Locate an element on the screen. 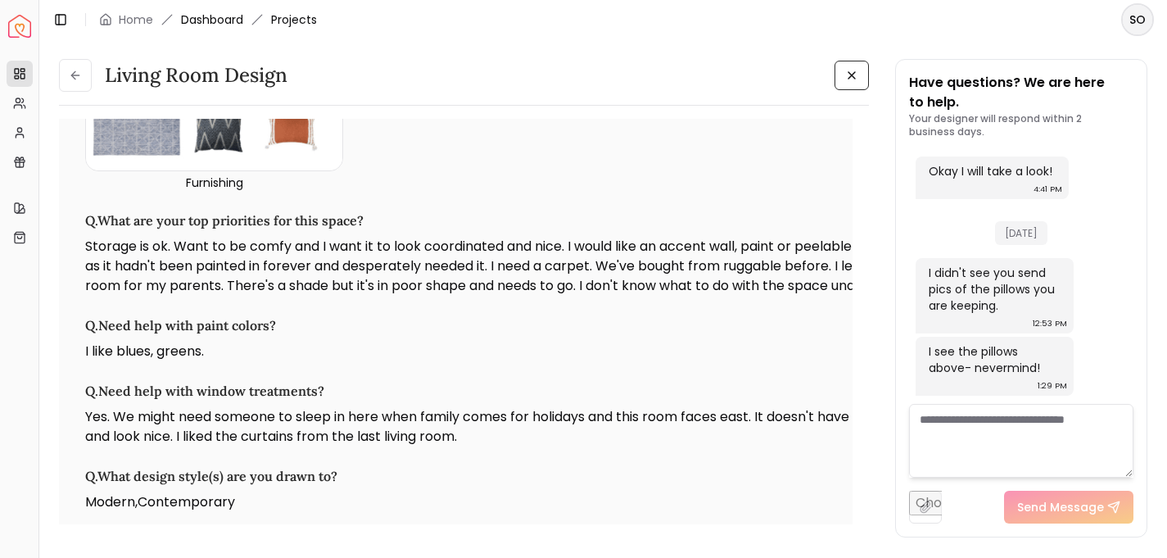 This screenshot has height=558, width=1167. a: Dashboard is located at coordinates (212, 20).